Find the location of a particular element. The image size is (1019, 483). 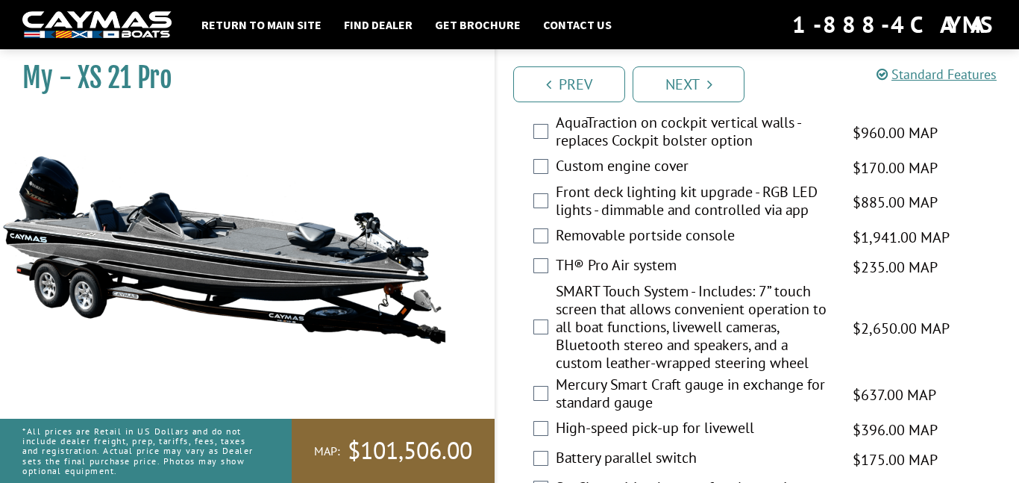

label: Custom engine cover is located at coordinates (695, 167).